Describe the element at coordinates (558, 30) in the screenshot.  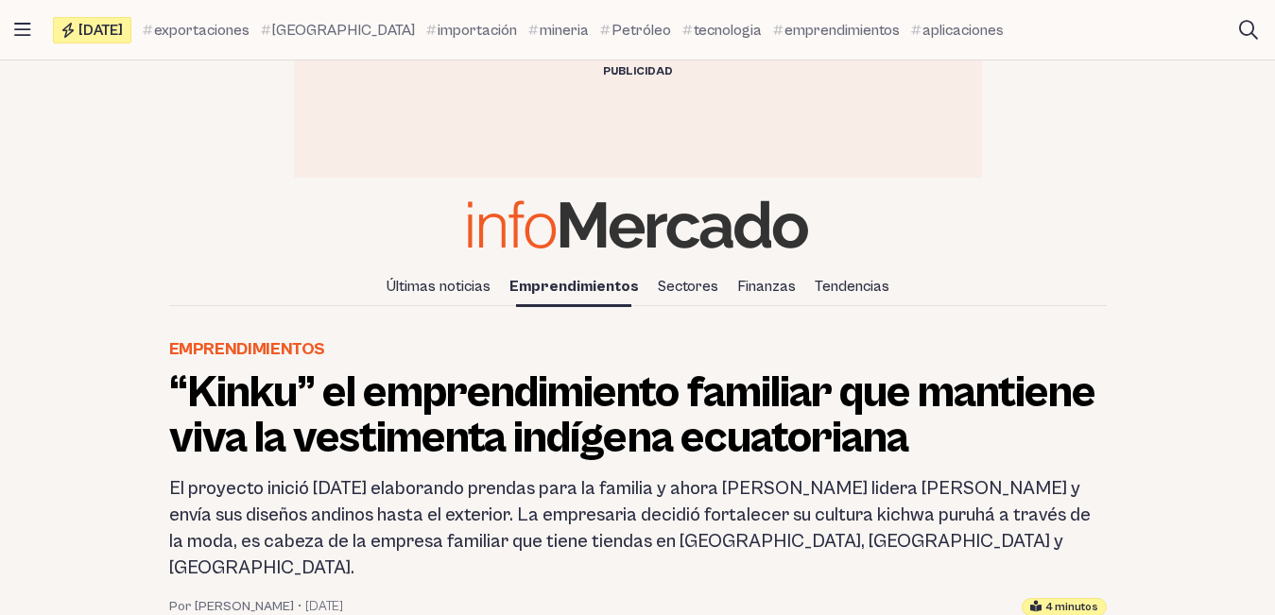
I see `a: mineria` at that location.